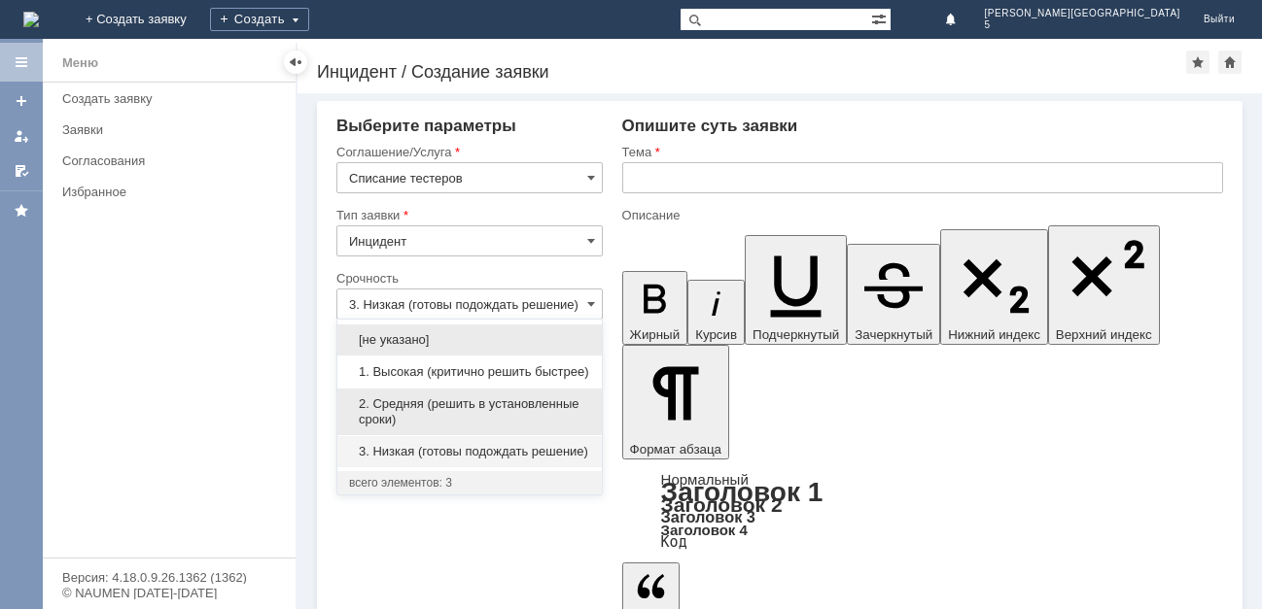 This screenshot has width=1262, height=609. Describe the element at coordinates (993, 334) in the screenshot. I see `span: Нижний индекс` at that location.